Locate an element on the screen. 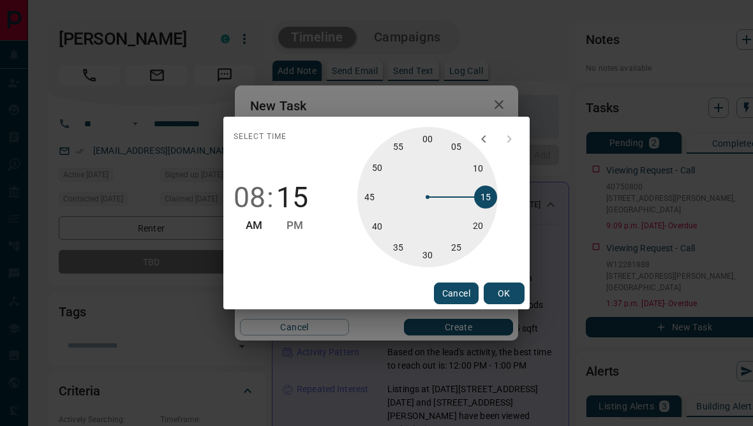  button: AM is located at coordinates (254, 225).